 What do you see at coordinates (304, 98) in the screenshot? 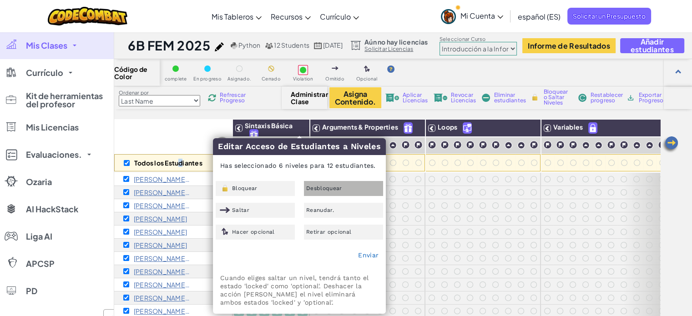
I see `span: Administrar Clase` at bounding box center [304, 98].